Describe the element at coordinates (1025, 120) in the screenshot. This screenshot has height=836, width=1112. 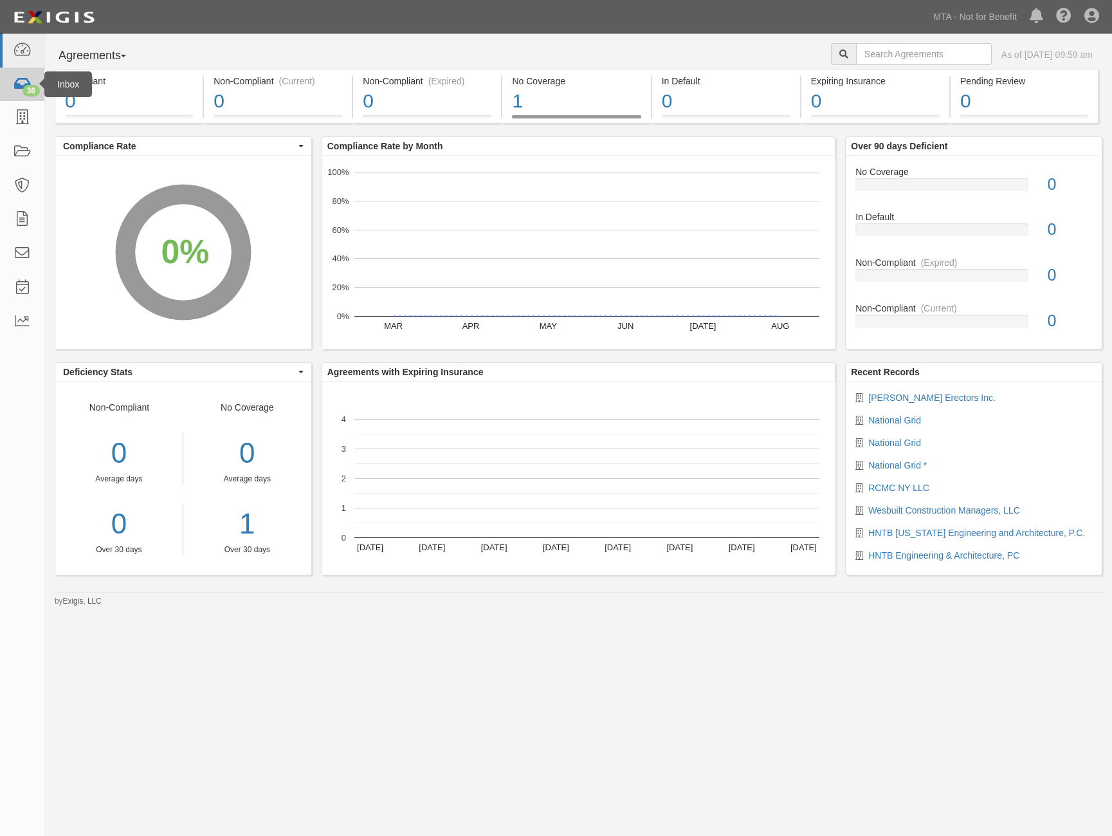
I see `a: Pending Review0` at that location.